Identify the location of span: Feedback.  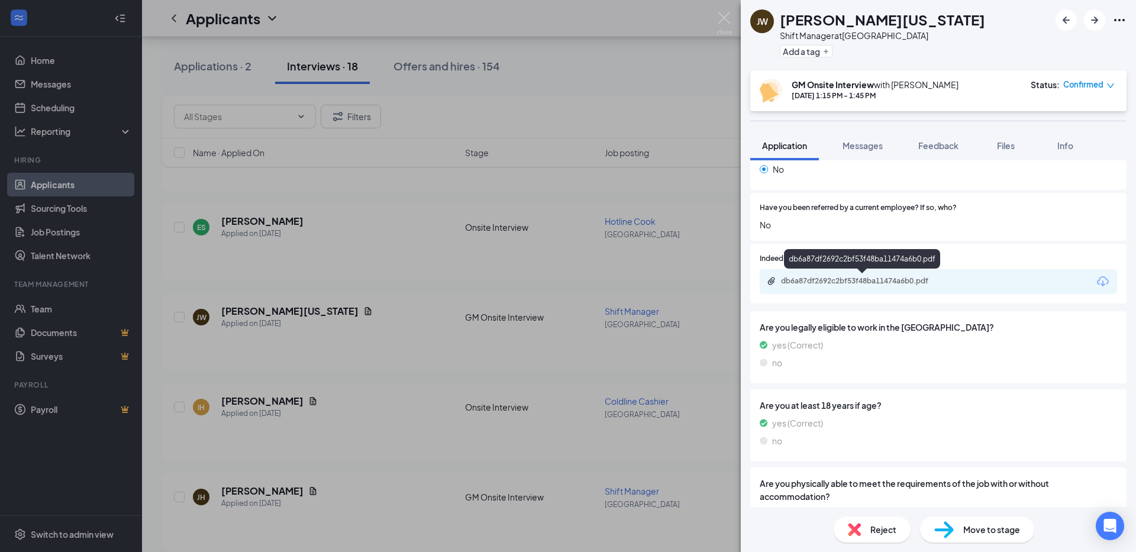
(938, 146).